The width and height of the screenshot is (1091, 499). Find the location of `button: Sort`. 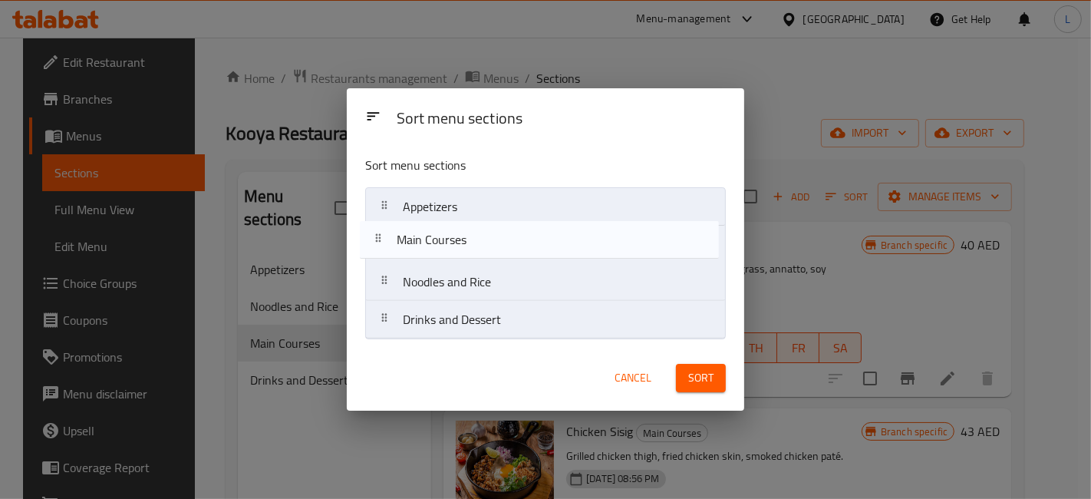

button: Sort is located at coordinates (701, 378).